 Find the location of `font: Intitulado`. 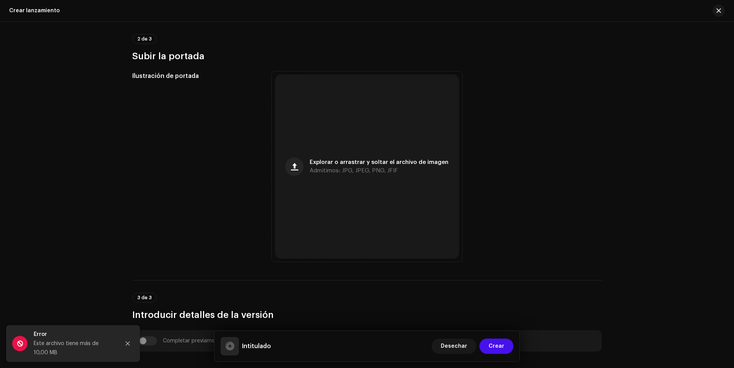

font: Intitulado is located at coordinates (257, 346).